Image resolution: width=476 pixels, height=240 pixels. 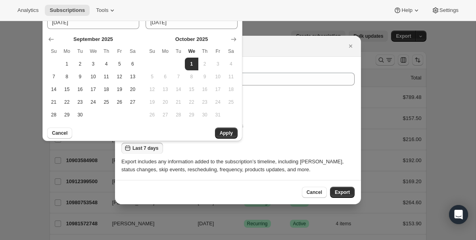 I want to click on button: Saturday October 4 2025, so click(x=231, y=64).